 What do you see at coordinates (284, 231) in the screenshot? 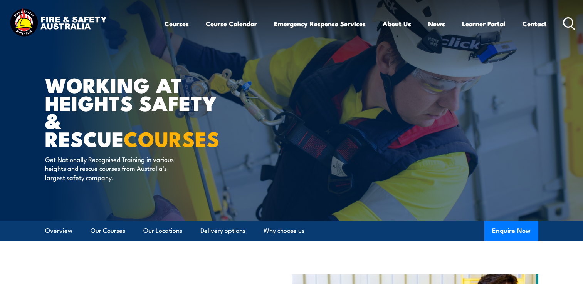
I see `a: Why choose us` at bounding box center [284, 231].